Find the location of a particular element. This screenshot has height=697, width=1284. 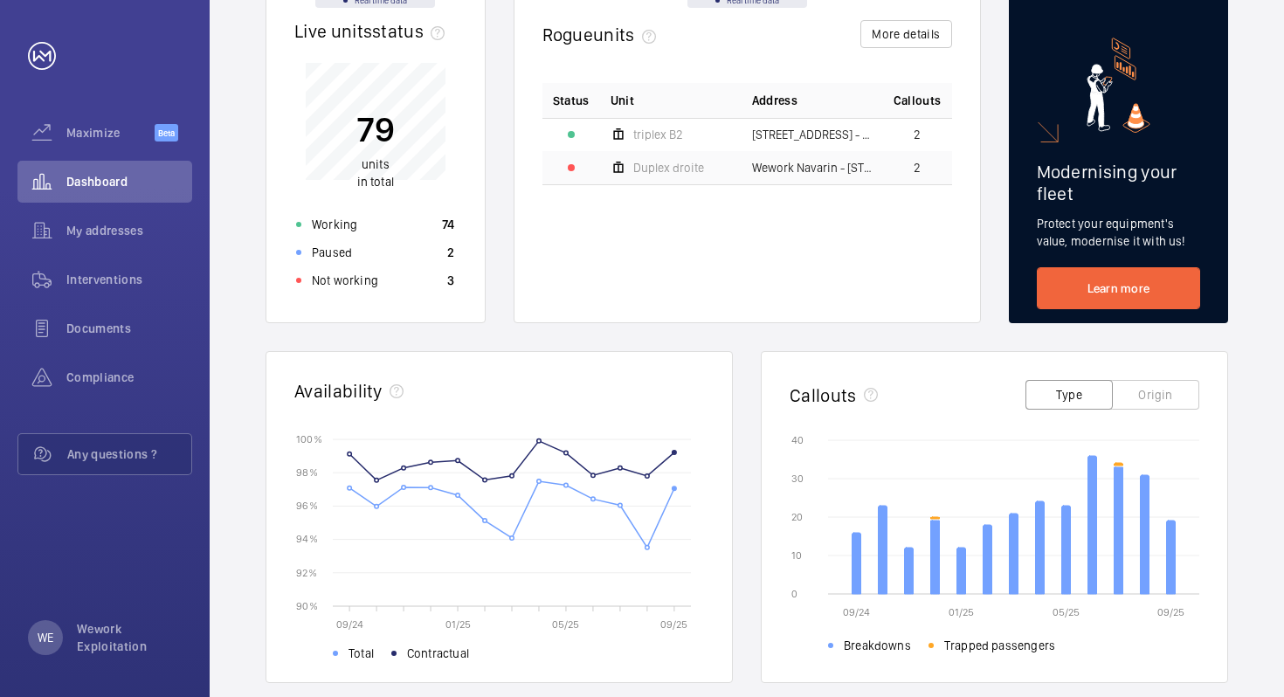

text: 0 is located at coordinates (794, 594).